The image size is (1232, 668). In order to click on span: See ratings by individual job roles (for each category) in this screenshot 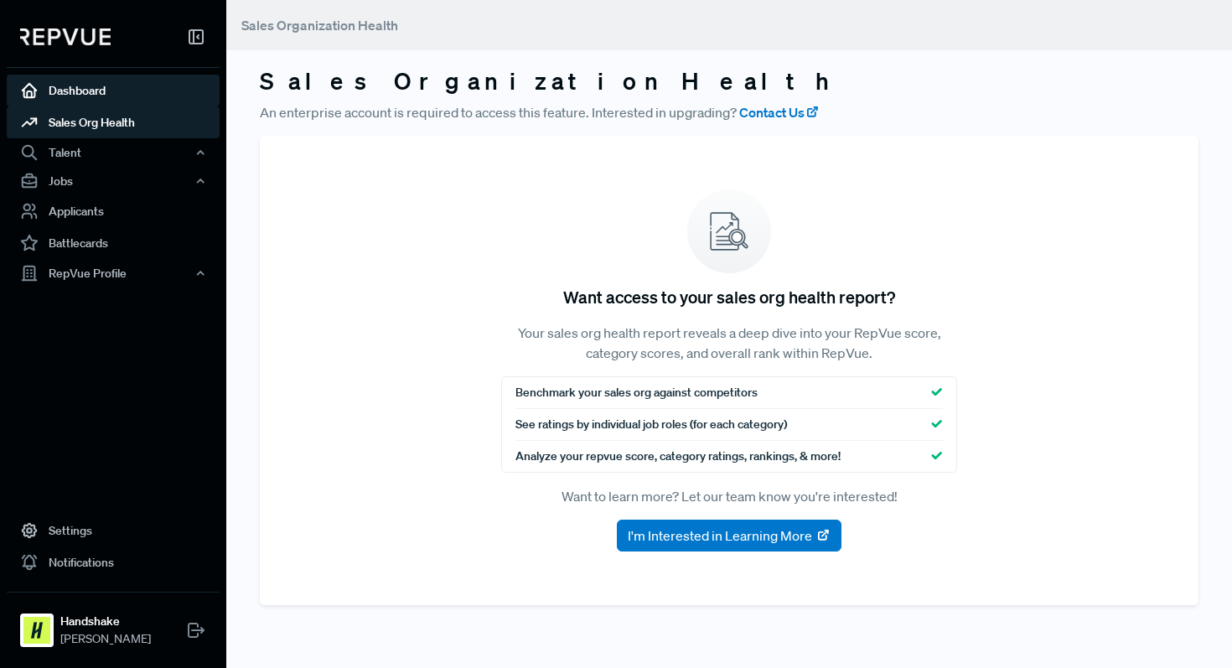, I will do `click(651, 424)`.